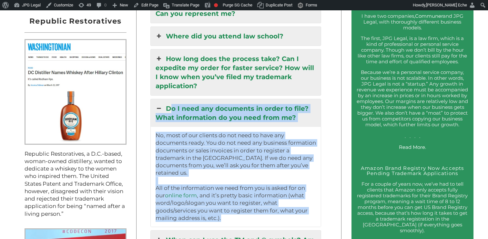 This screenshot has height=239, width=488. What do you see at coordinates (429, 16) in the screenshot?
I see `a: Communer` at bounding box center [429, 16].